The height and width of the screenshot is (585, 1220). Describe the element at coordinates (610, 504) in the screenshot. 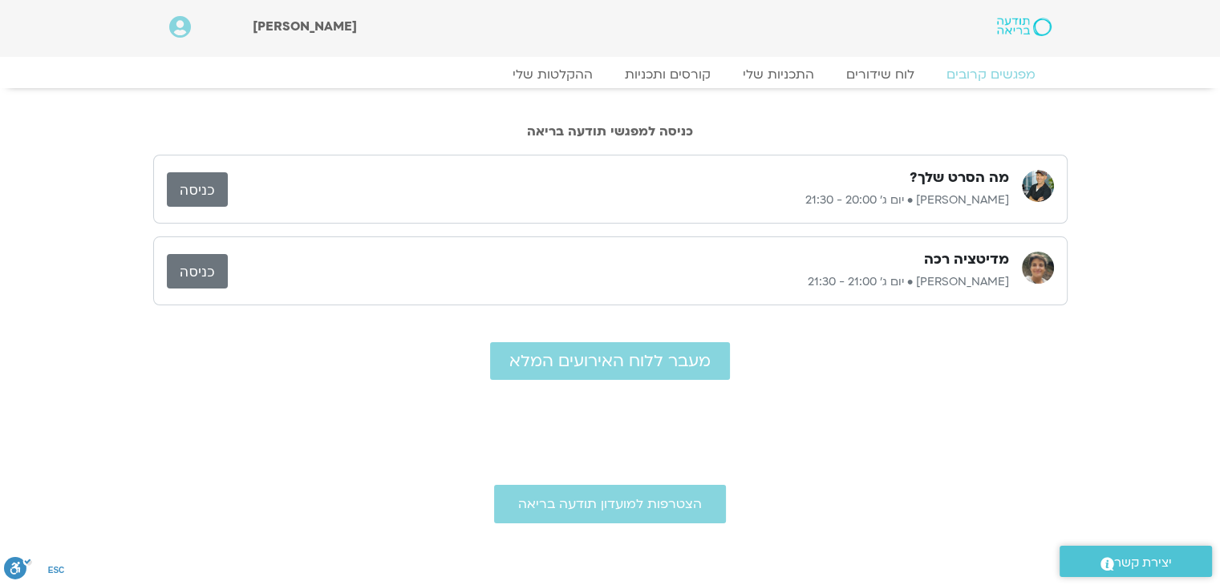

I see `a: הצטרפות למועדון תודעה בריאה` at that location.